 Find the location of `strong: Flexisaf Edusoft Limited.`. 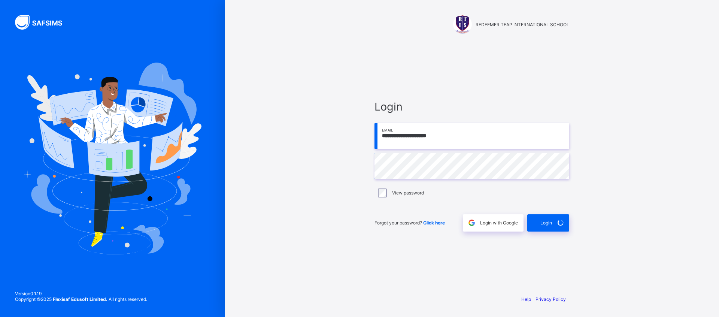

strong: Flexisaf Edusoft Limited. is located at coordinates (80, 299).